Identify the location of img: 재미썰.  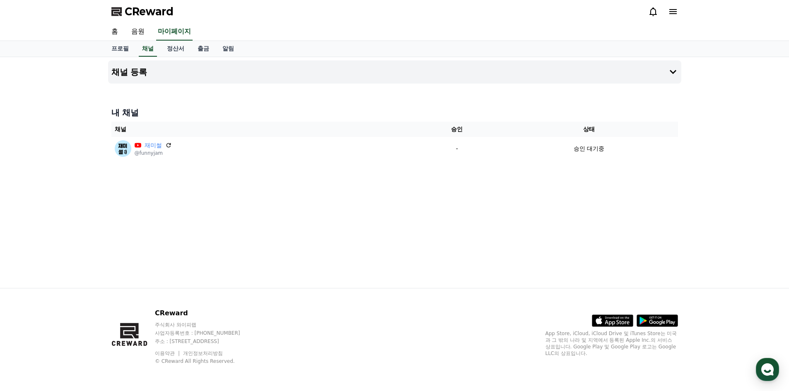
(123, 149).